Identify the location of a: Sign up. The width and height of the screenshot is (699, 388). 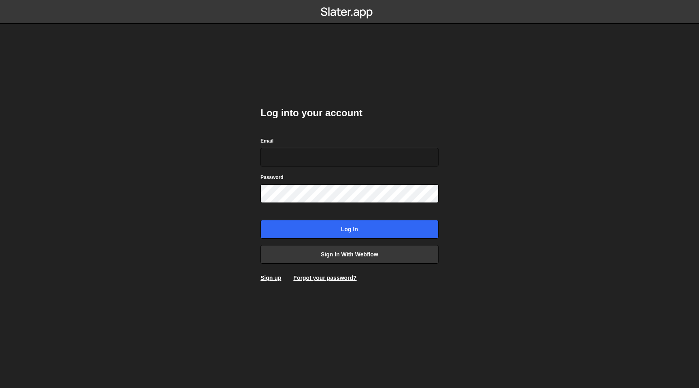
(271, 278).